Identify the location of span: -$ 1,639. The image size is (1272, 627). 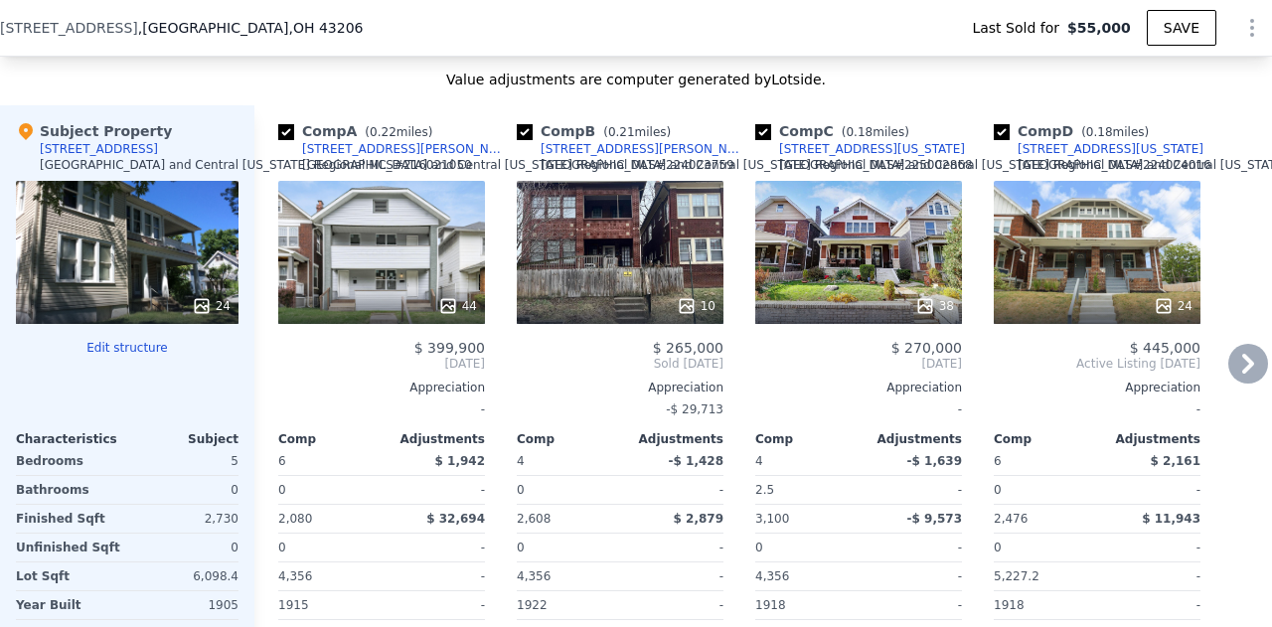
(934, 461).